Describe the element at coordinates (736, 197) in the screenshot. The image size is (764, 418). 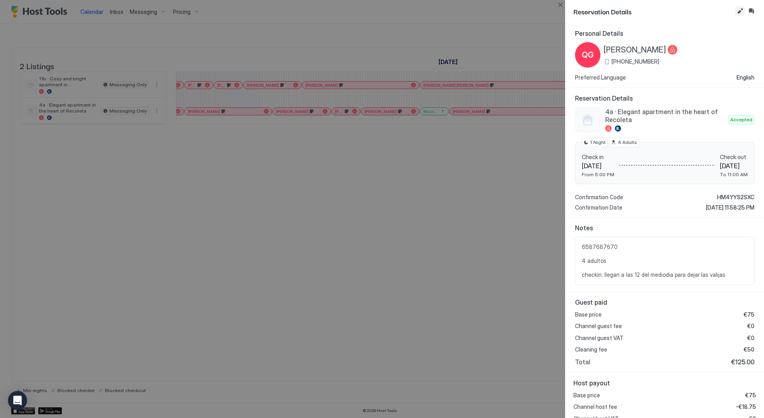
I see `span: HM4YYS2SXC` at that location.